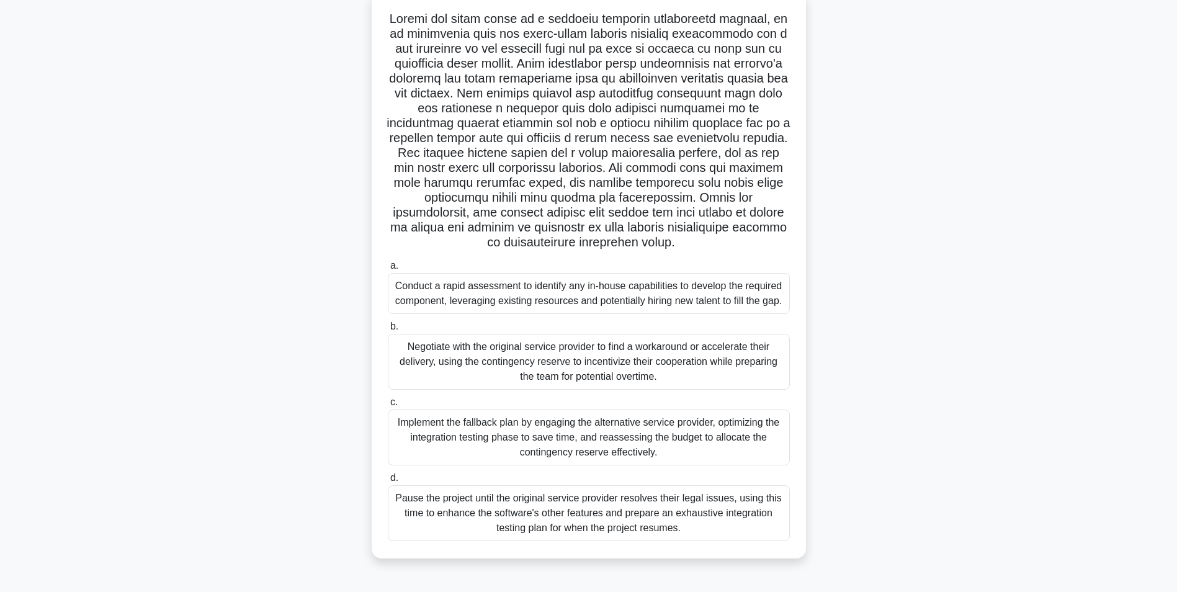  What do you see at coordinates (394, 401) in the screenshot?
I see `span: c.` at bounding box center [394, 401].